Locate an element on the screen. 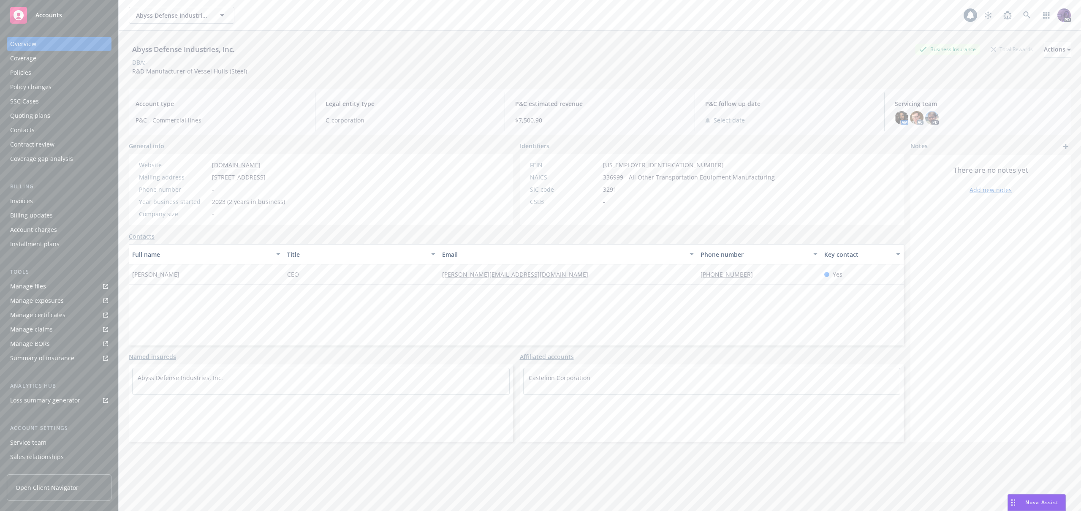  a: Switch app is located at coordinates (1047, 15).